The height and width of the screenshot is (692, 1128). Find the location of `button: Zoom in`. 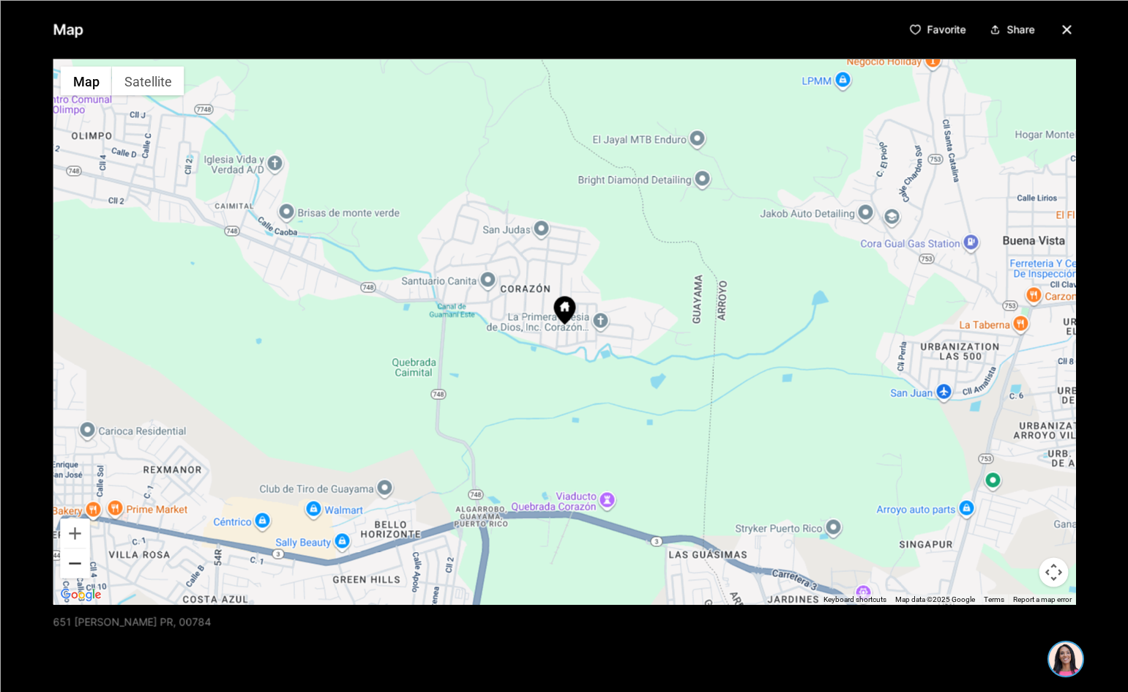

button: Zoom in is located at coordinates (75, 533).